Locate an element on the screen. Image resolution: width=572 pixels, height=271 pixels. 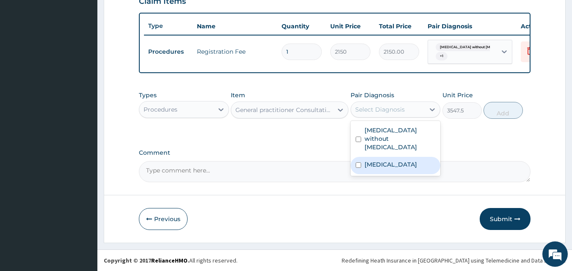
a: RelianceHMO is located at coordinates (169, 261).